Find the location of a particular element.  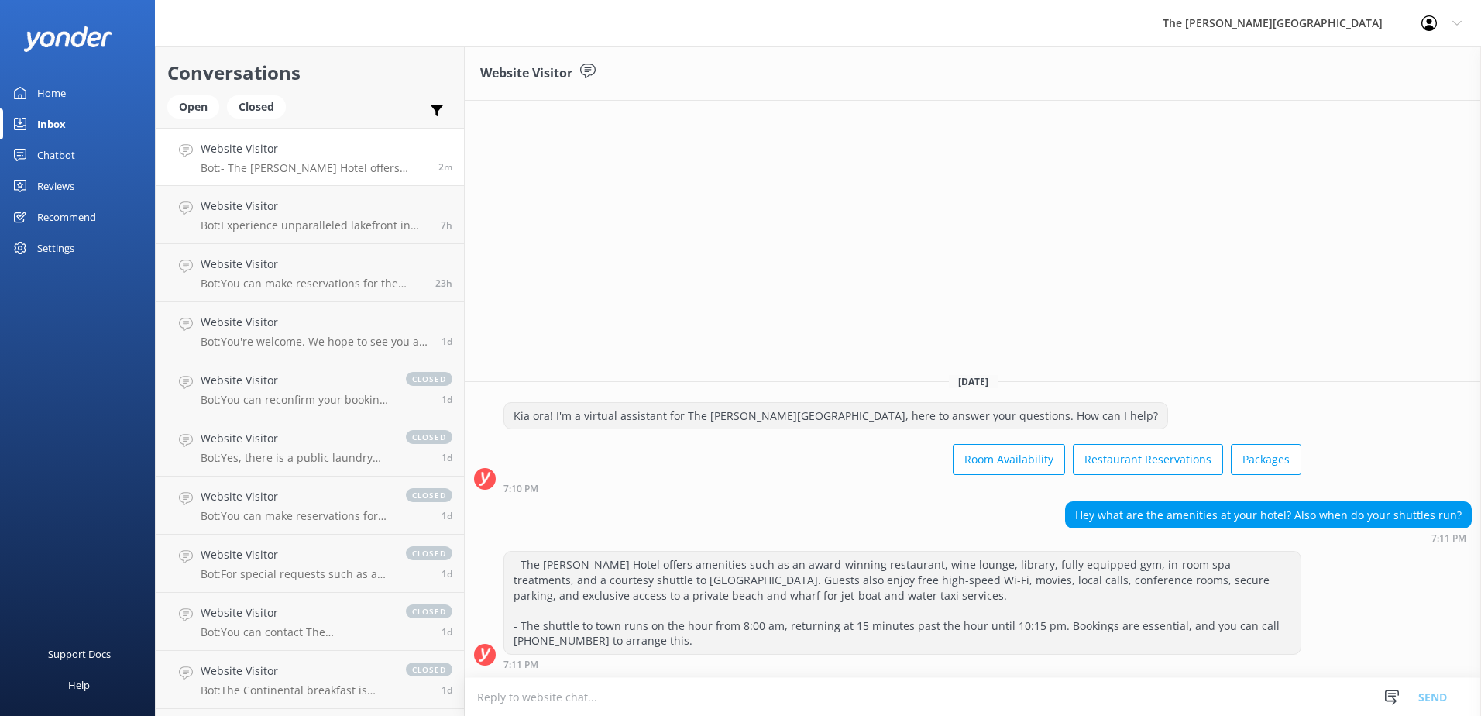

span: Aug 26 2025 03:29am (UTC +12:00) Pacific/Auckland is located at coordinates (447, 573).